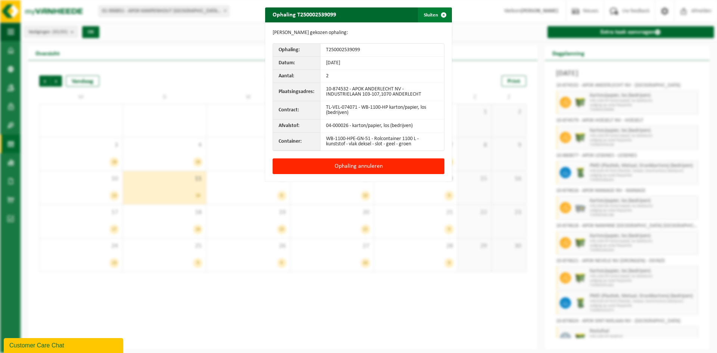  Describe the element at coordinates (382, 142) in the screenshot. I see `td: WB-1100-HPE-GN-51 - Rolcontainer 1100 L - kunststof - vlak deksel - slot - geel - groen` at that location.